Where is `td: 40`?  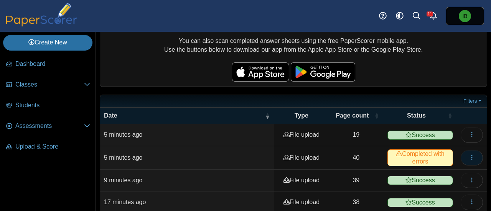 td: 40 is located at coordinates (356, 158).